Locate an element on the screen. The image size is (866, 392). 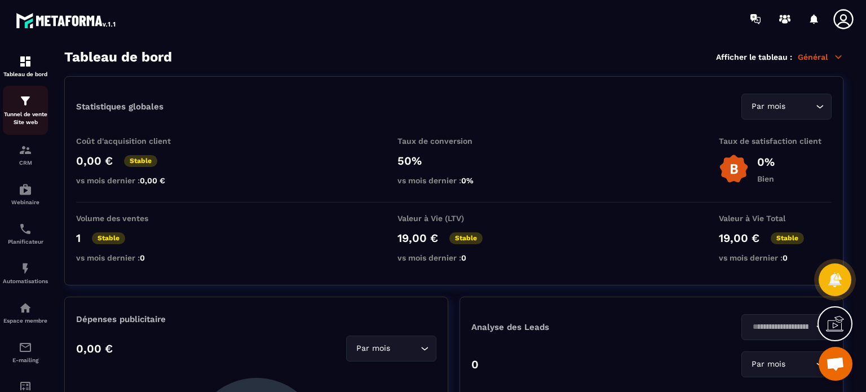
span: 0,00 € is located at coordinates (152, 180).